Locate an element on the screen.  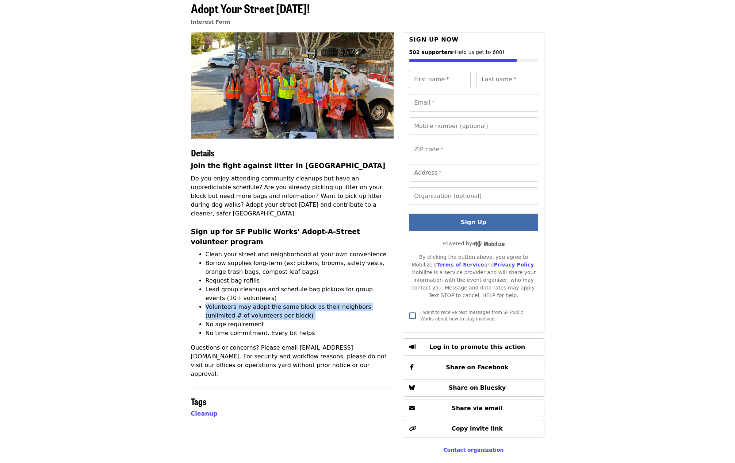
button: Log in to promote this action is located at coordinates (473, 347).